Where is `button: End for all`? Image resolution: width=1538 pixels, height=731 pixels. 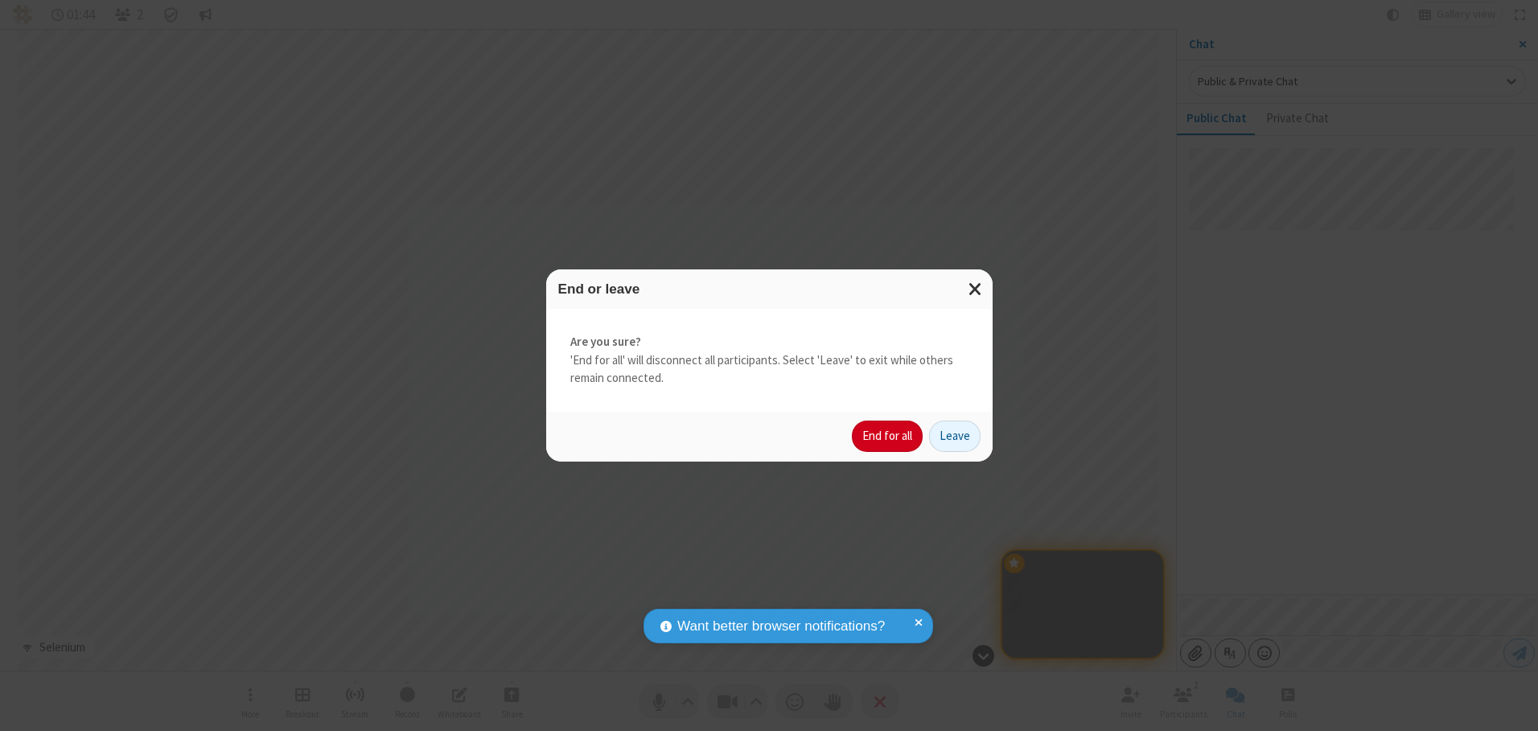 button: End for all is located at coordinates (887, 437).